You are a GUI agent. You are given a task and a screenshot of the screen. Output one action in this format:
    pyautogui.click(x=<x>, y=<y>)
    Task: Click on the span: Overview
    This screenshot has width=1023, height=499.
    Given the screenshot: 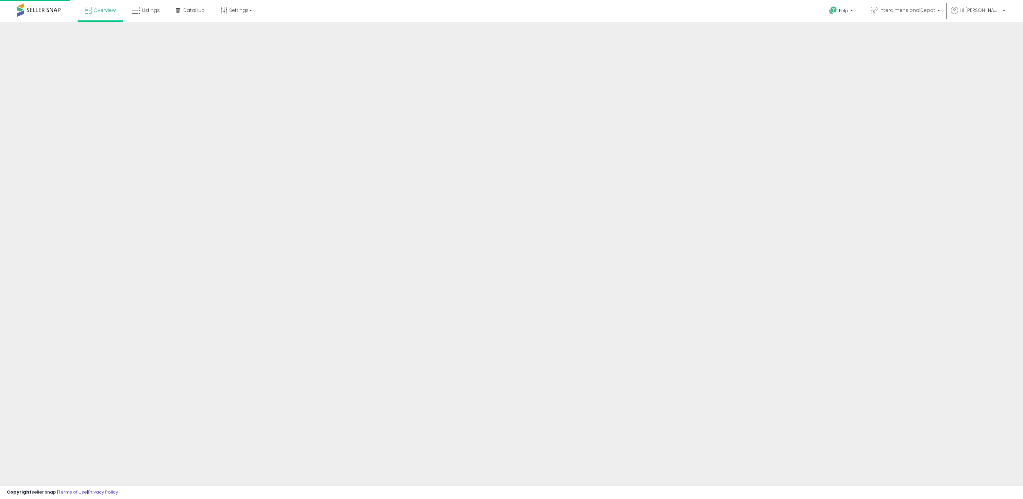 What is the action you would take?
    pyautogui.click(x=104, y=10)
    